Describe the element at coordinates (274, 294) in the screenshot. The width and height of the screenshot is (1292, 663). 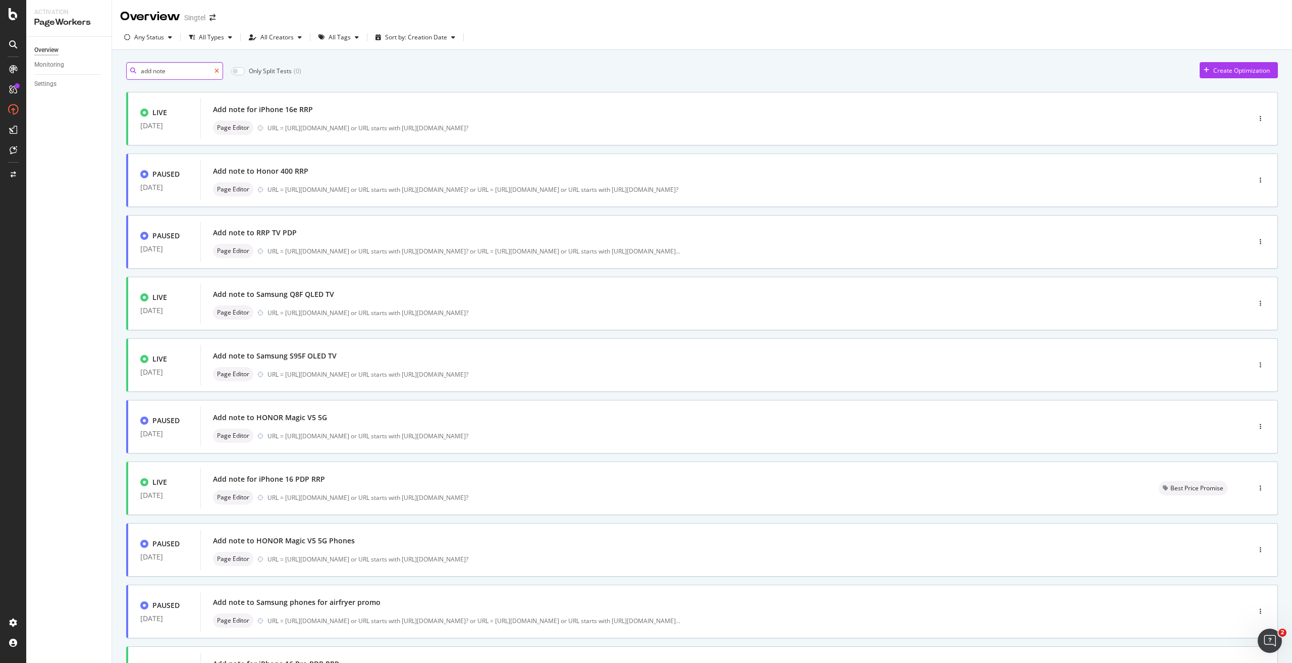
I see `div: Add note to Samsung Q8F QLED TV` at that location.